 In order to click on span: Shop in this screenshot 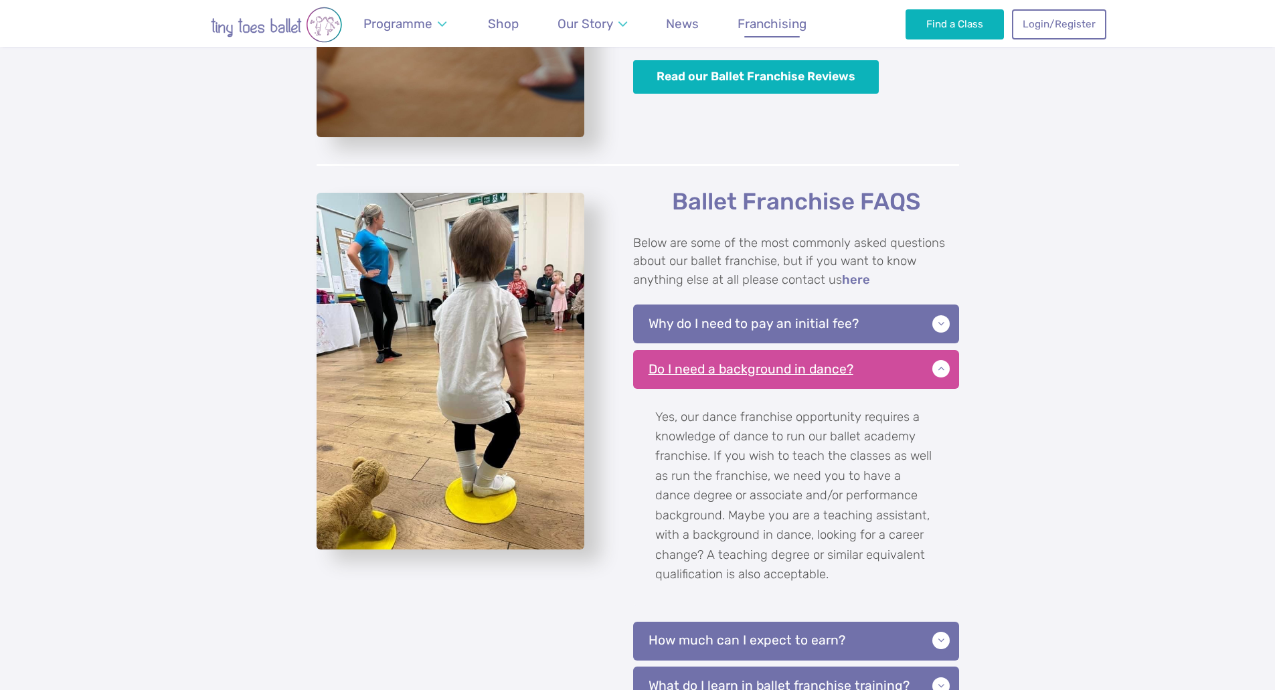, I will do `click(503, 23)`.